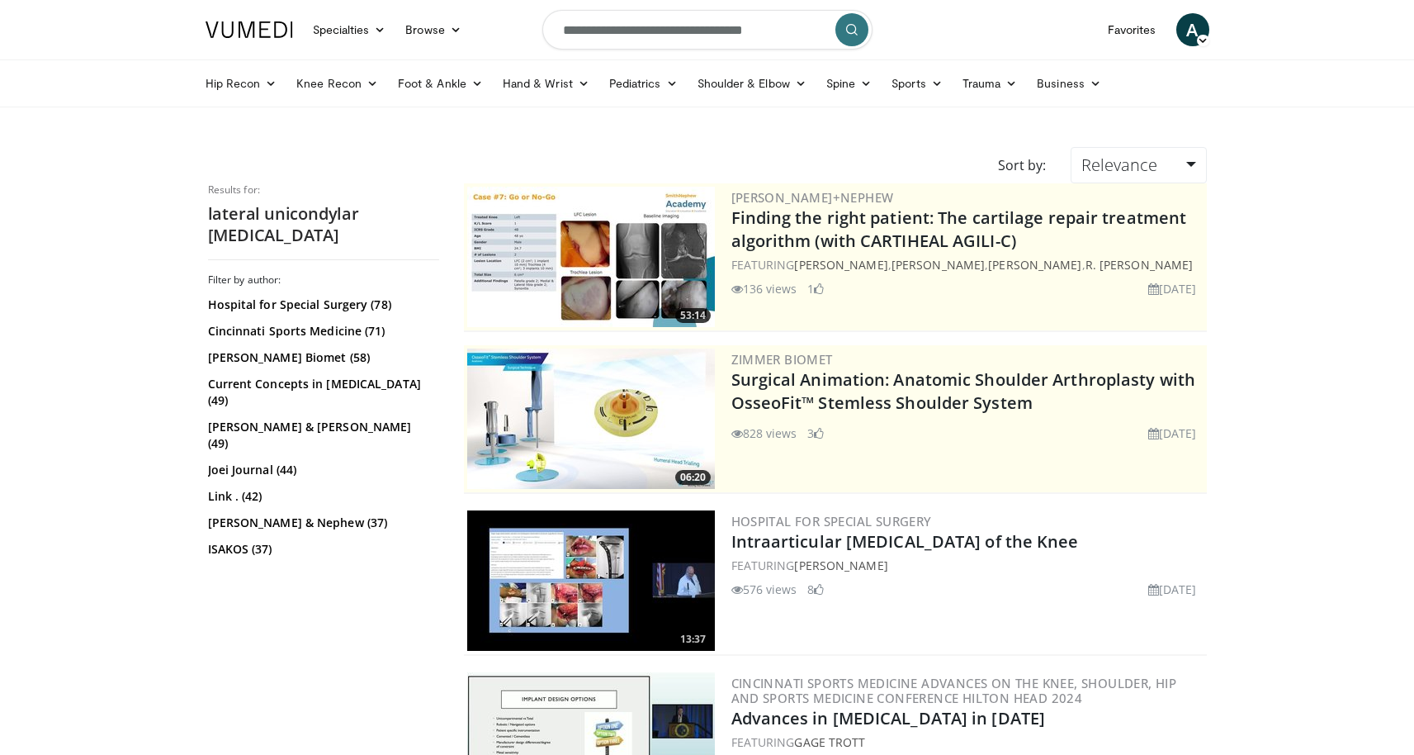 The width and height of the screenshot is (1414, 755). What do you see at coordinates (831, 521) in the screenshot?
I see `a: Hospital for Special Surgery` at bounding box center [831, 521].